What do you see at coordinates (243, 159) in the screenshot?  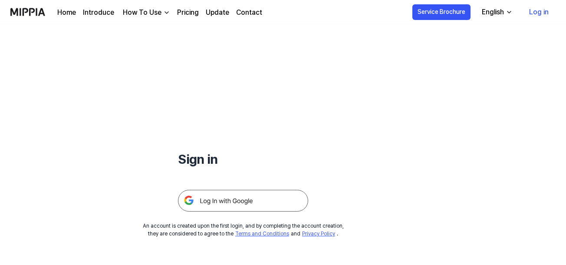 I see `h1: Sign in` at bounding box center [243, 159].